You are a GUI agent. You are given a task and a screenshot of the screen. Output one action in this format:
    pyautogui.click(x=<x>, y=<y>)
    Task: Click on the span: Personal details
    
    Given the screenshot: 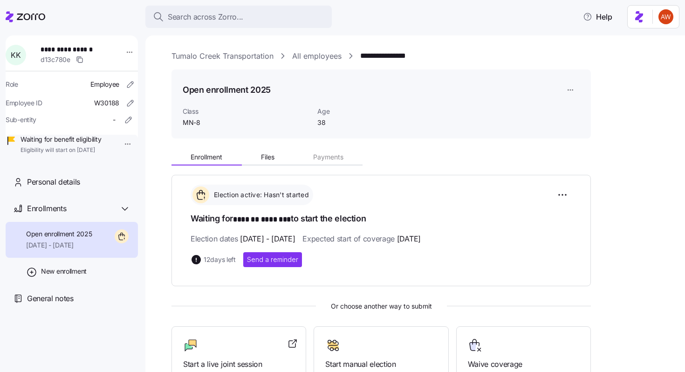 What is the action you would take?
    pyautogui.click(x=54, y=182)
    